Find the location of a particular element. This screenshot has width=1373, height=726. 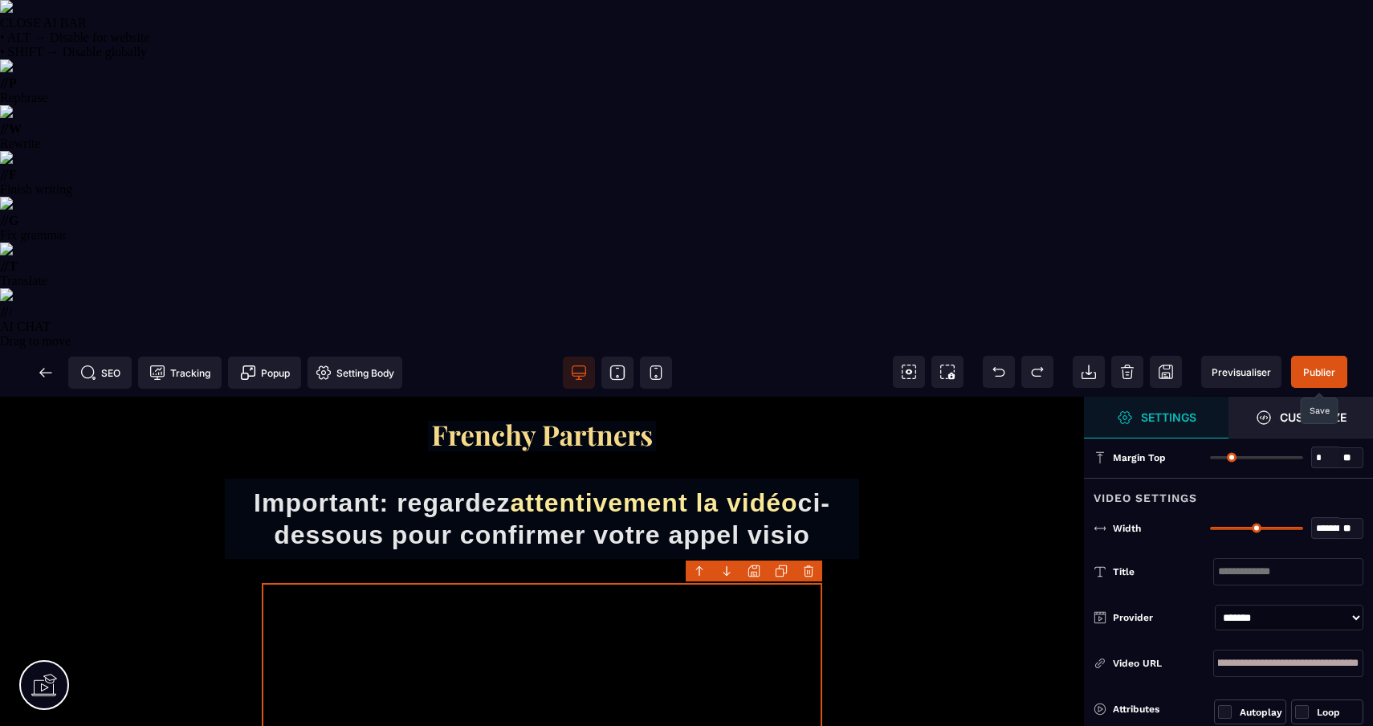

span: Previsualiser is located at coordinates (1241, 372).